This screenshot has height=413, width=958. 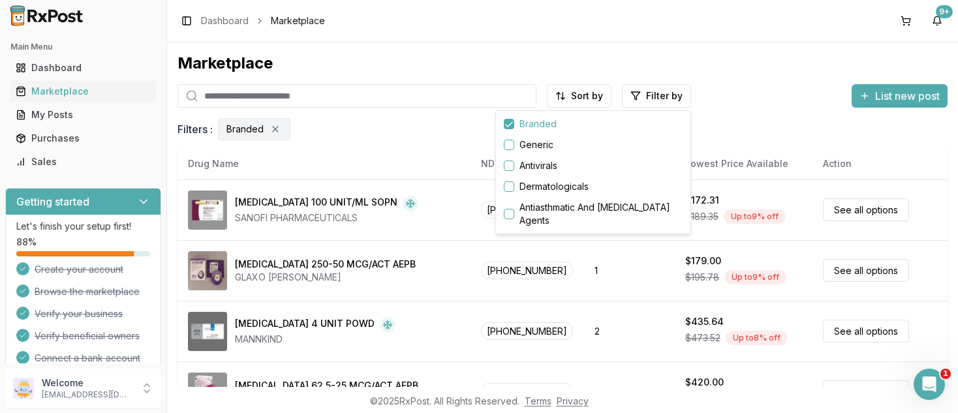 What do you see at coordinates (538, 166) in the screenshot?
I see `label: Antivirals` at bounding box center [538, 166].